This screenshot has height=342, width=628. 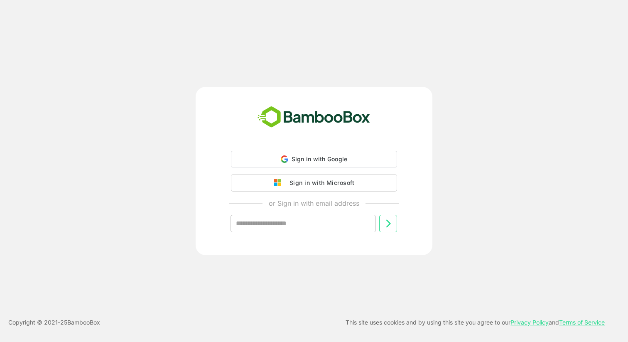 I want to click on a: Terms of Service, so click(x=582, y=322).